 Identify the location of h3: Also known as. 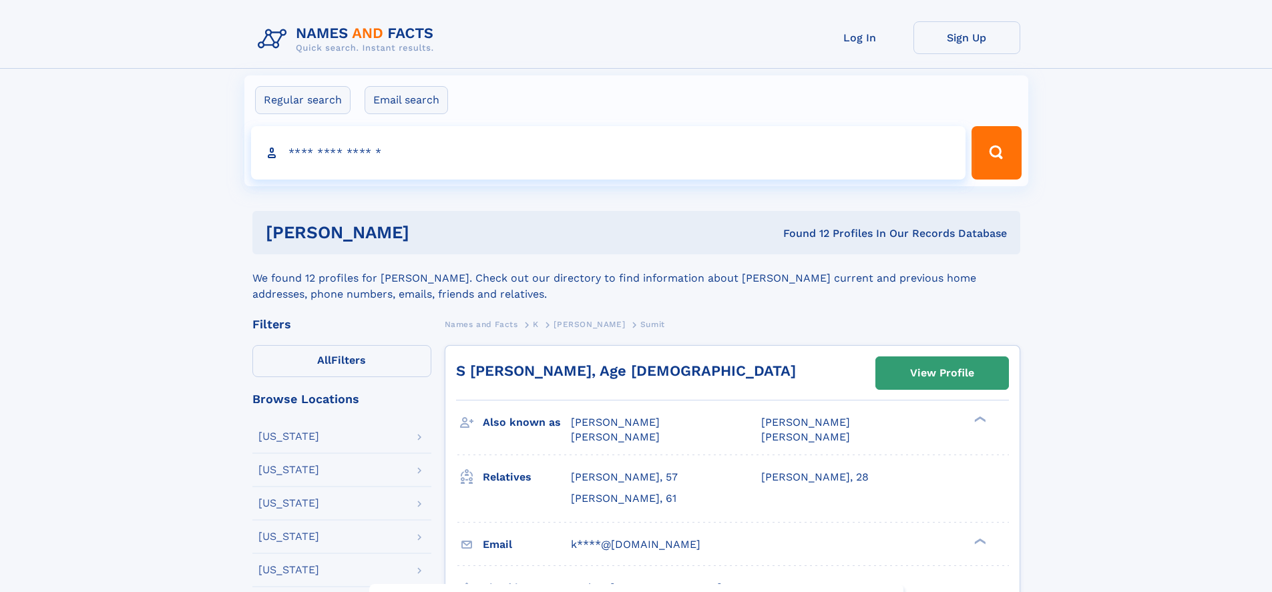
(527, 423).